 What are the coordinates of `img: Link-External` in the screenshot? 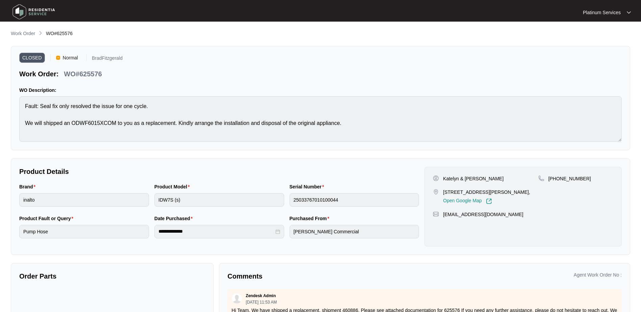 It's located at (489, 201).